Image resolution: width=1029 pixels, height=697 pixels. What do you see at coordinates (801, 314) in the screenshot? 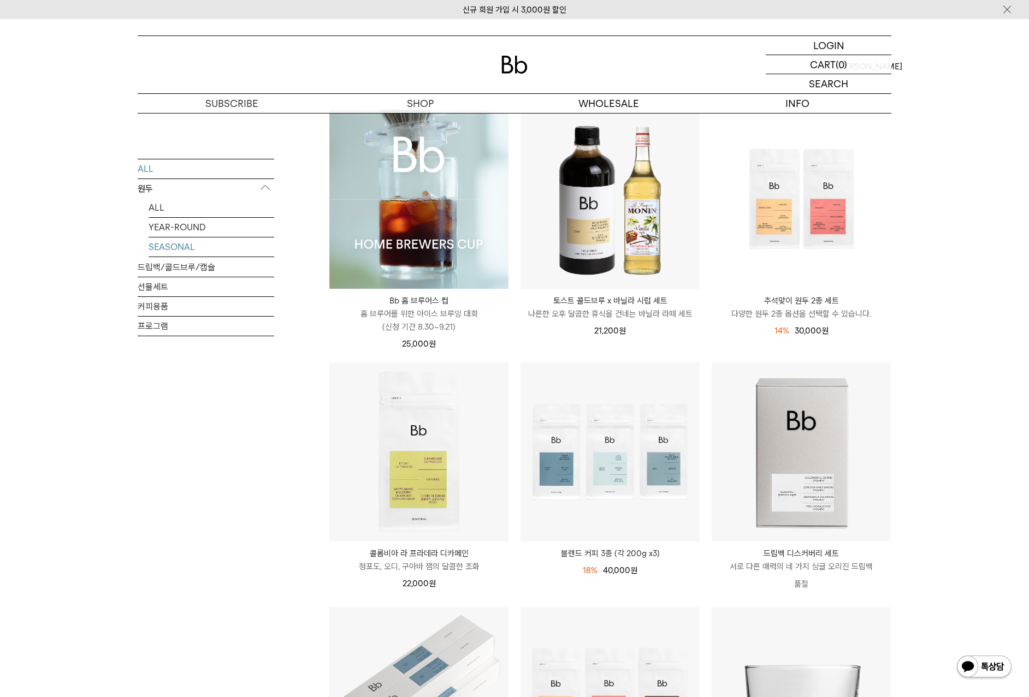
I see `p: 다양한 원두 2종 옵션을 선택할 수 있습니다.` at bounding box center [801, 314].